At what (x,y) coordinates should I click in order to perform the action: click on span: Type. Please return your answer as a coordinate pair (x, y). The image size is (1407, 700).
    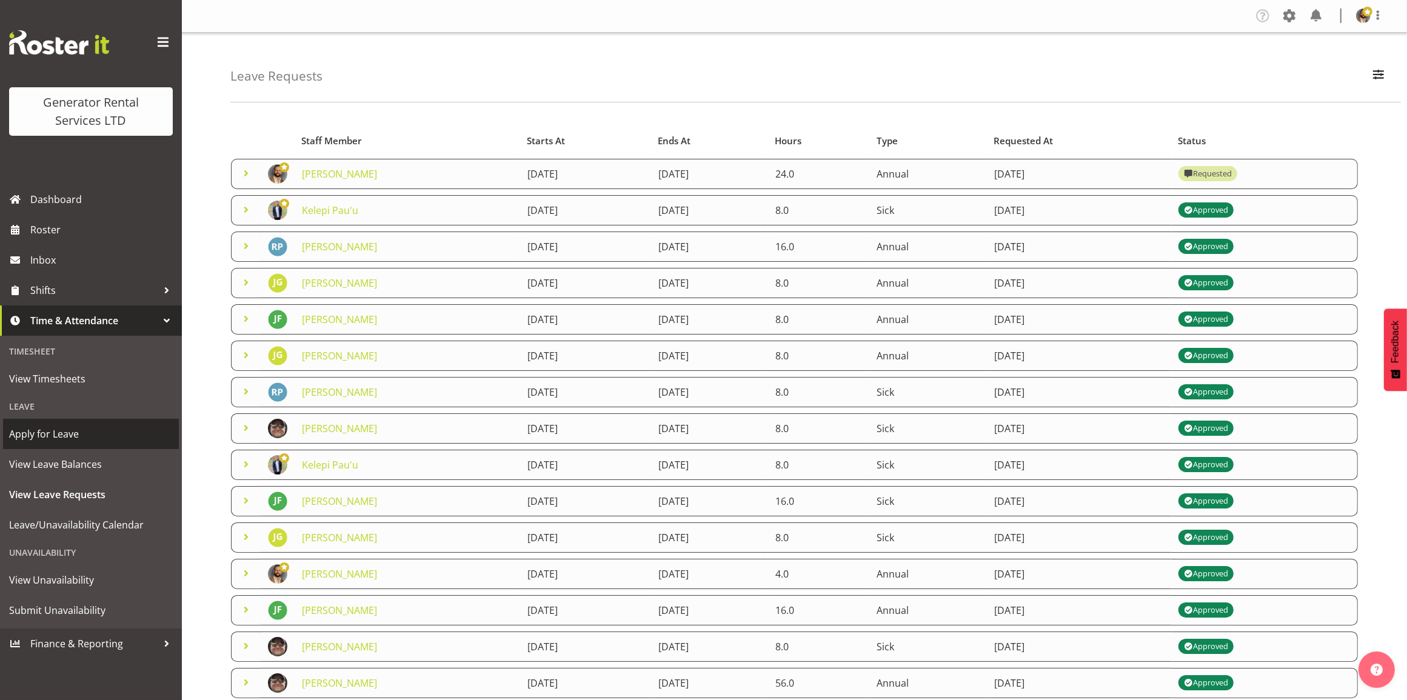
    Looking at the image, I should click on (887, 141).